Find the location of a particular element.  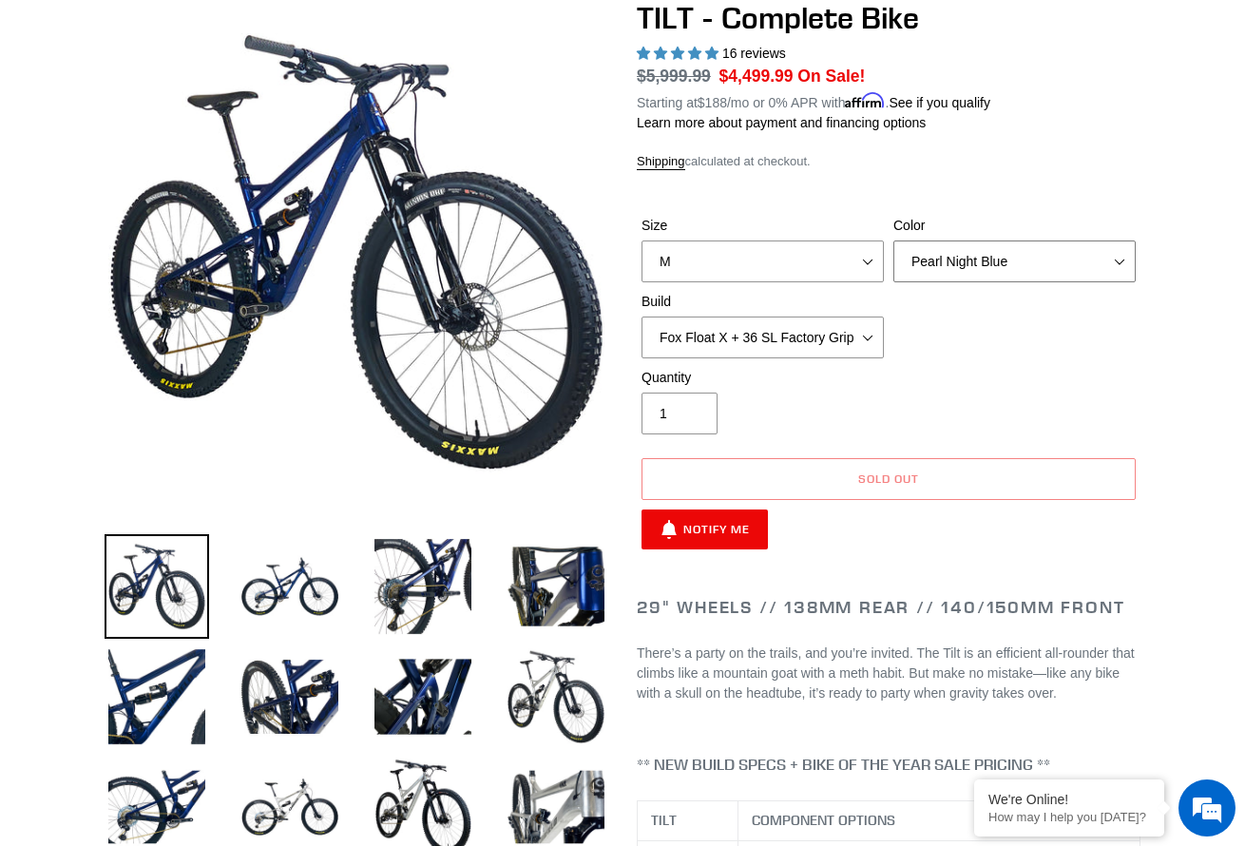

div: Navigation go back is located at coordinates (35, 119).